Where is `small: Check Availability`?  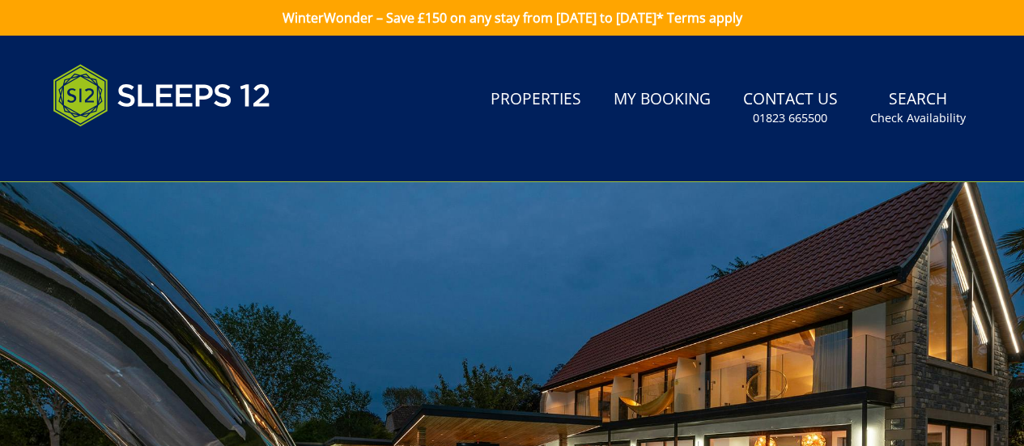 small: Check Availability is located at coordinates (918, 118).